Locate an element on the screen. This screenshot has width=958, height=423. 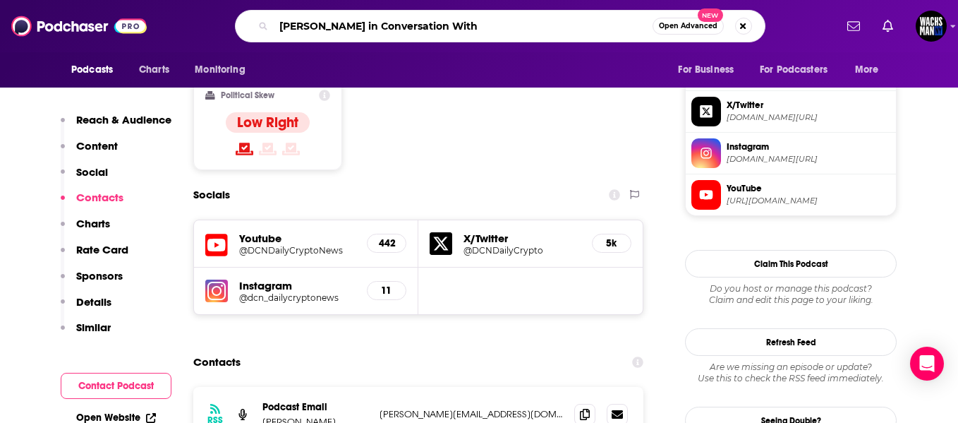
a: @DCNDailyCryptoNews is located at coordinates (297, 250).